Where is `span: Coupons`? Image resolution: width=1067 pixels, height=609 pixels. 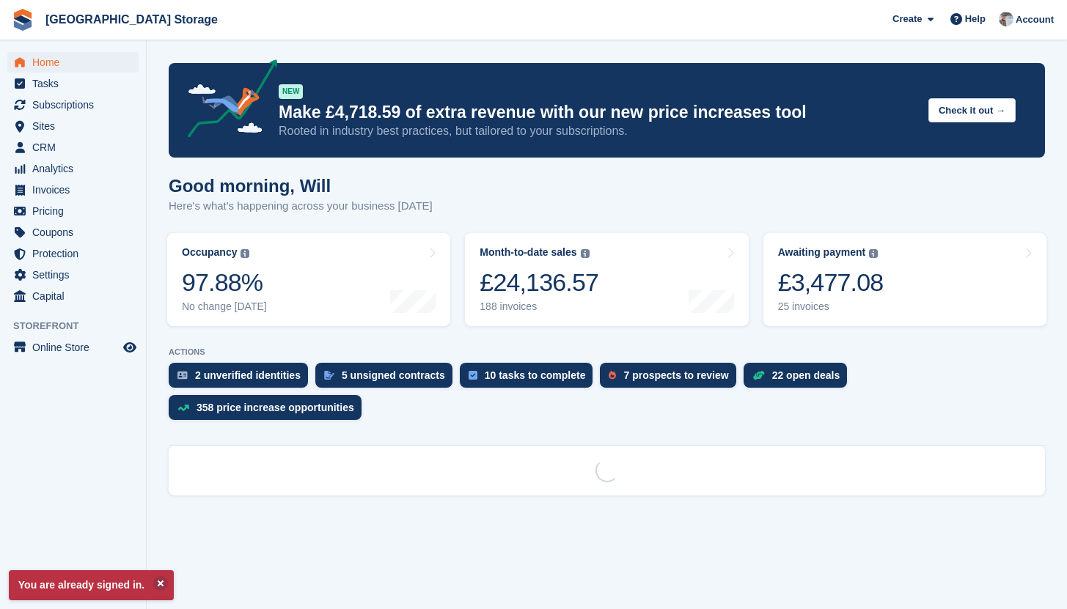
span: Coupons is located at coordinates (76, 232).